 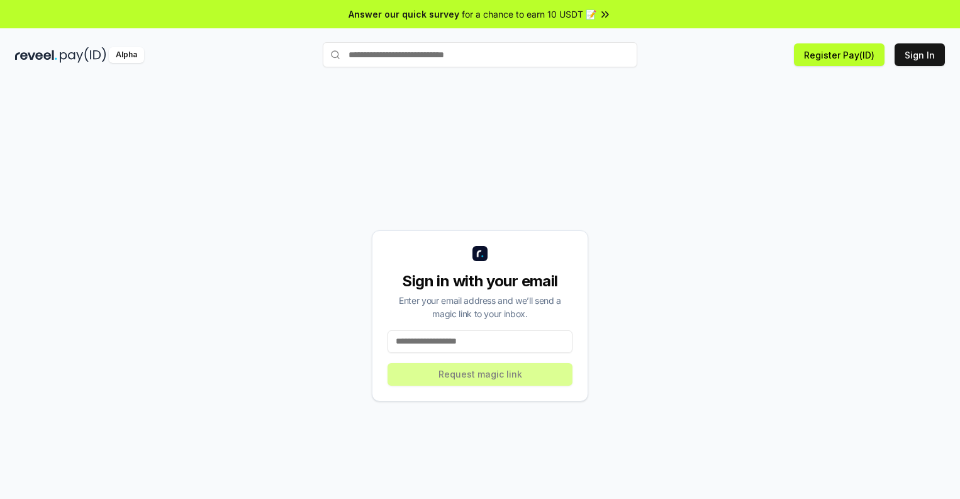 What do you see at coordinates (83, 55) in the screenshot?
I see `img: pay_id` at bounding box center [83, 55].